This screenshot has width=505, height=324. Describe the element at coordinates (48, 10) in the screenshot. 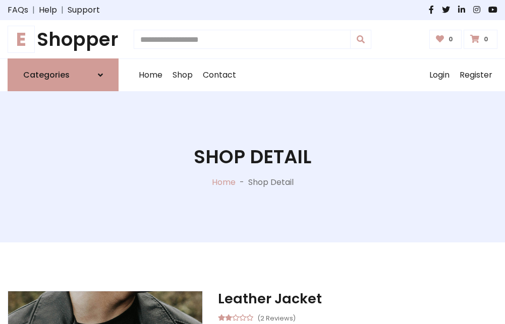

I see `a: Help` at that location.